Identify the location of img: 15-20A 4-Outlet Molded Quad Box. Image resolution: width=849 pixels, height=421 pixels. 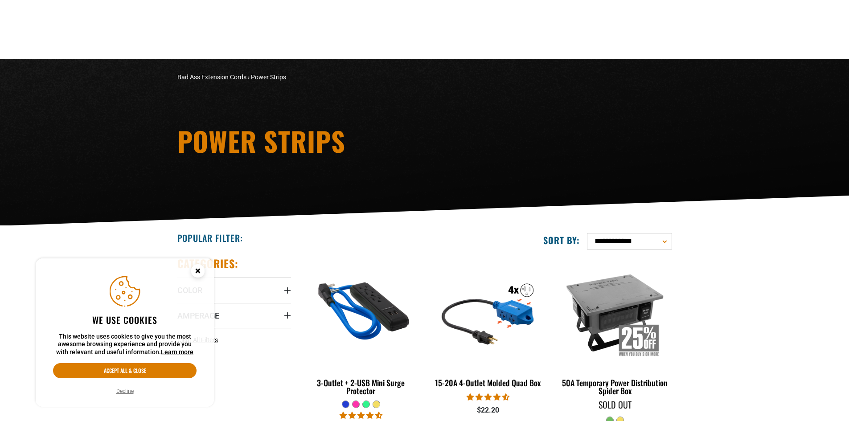
(488, 312).